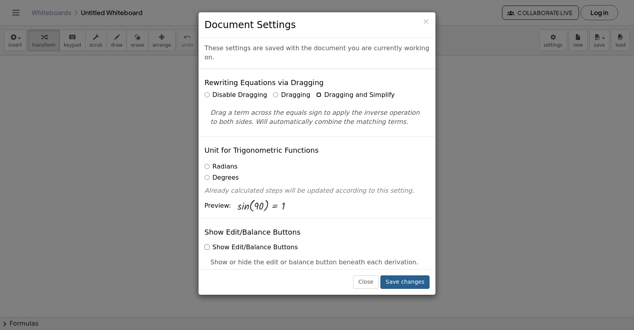  Describe the element at coordinates (317, 53) in the screenshot. I see `div: These settings are saved with the document you are currently working on.` at that location.